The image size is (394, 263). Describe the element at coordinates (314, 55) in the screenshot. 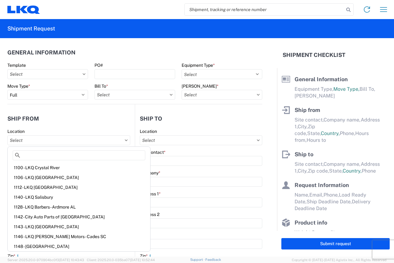

I see `h2: Shipment Checklist` at that location.